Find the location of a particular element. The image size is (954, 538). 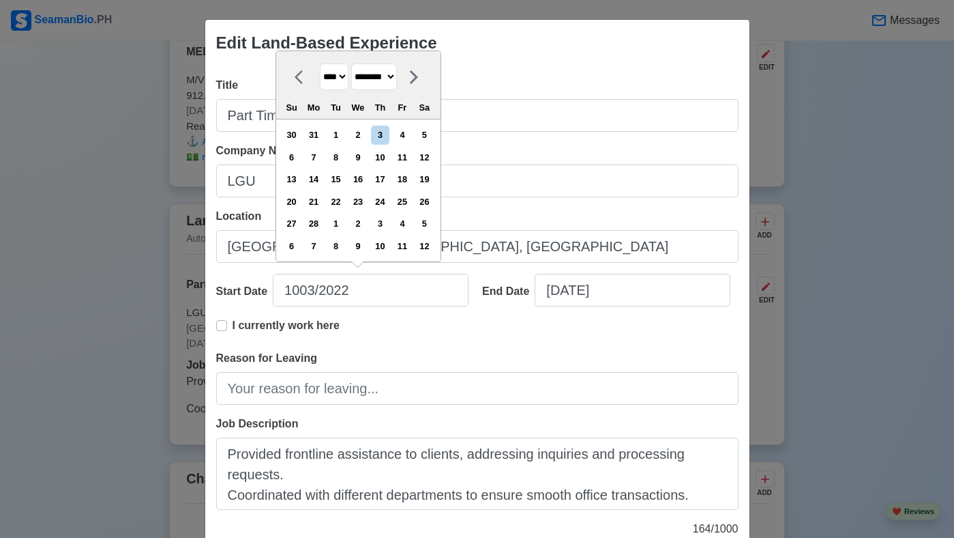

div: Choose Wednesday, February 16th, 2022 is located at coordinates (357, 179).